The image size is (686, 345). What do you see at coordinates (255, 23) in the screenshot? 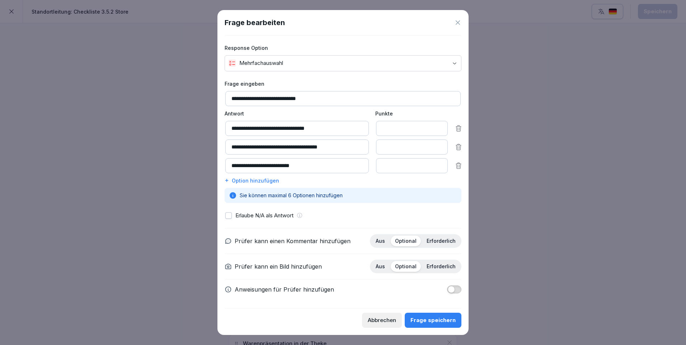
I see `h1: Frage bearbeiten` at bounding box center [255, 23].